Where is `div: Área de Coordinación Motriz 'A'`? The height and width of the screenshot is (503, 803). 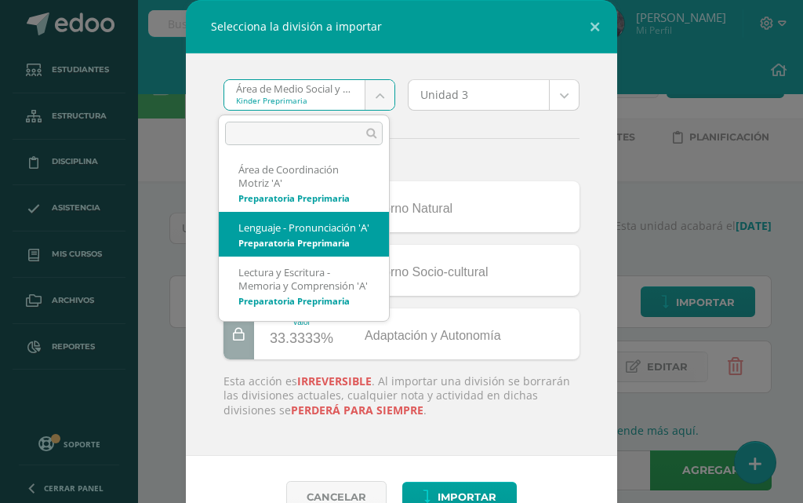 div: Área de Coordinación Motriz 'A' is located at coordinates (303, 176).